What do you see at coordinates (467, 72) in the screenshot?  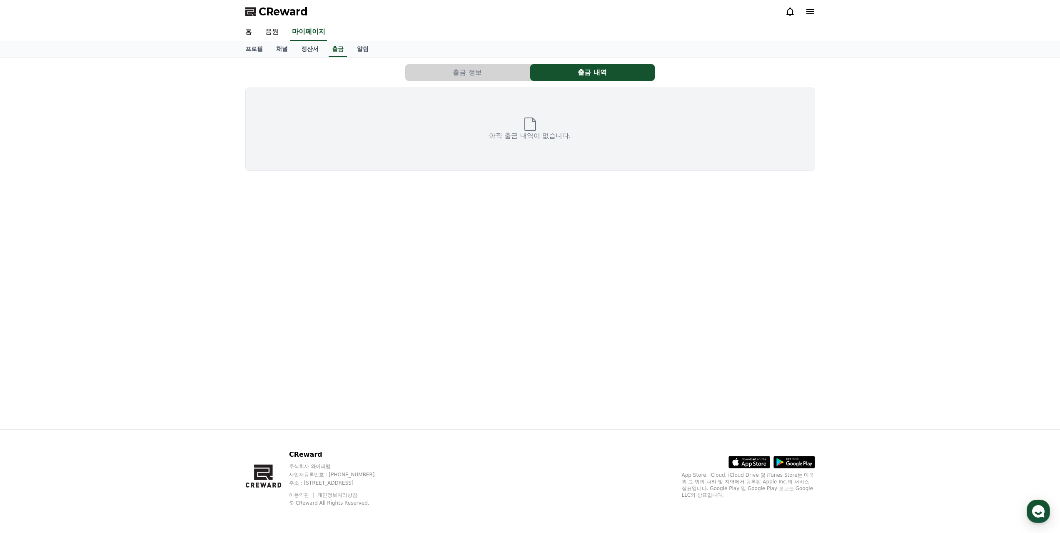 I see `button: 출금 정보` at bounding box center [467, 72].